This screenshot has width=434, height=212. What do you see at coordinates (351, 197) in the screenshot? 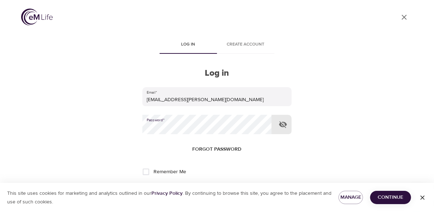
I see `span: Manage` at bounding box center [351, 197].